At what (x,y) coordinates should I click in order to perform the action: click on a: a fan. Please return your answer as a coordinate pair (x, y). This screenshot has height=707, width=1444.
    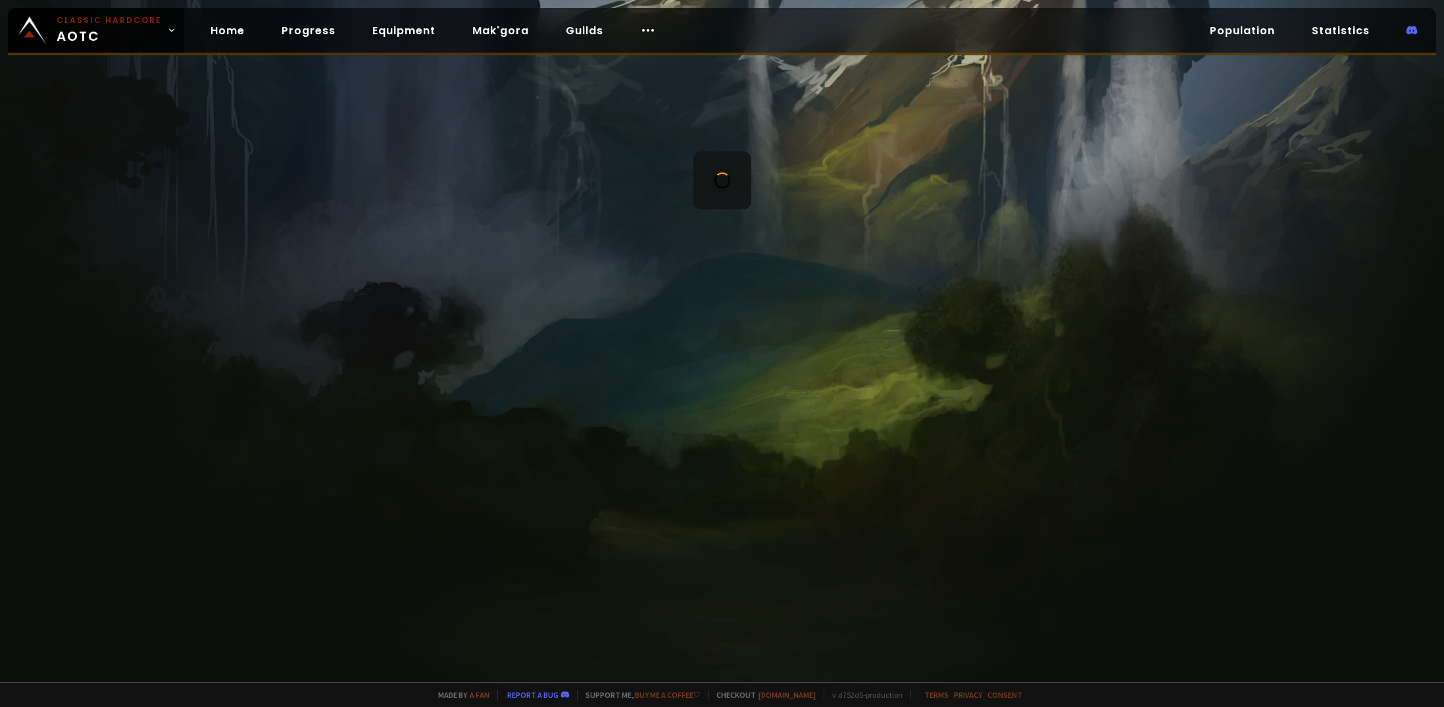
    Looking at the image, I should click on (480, 694).